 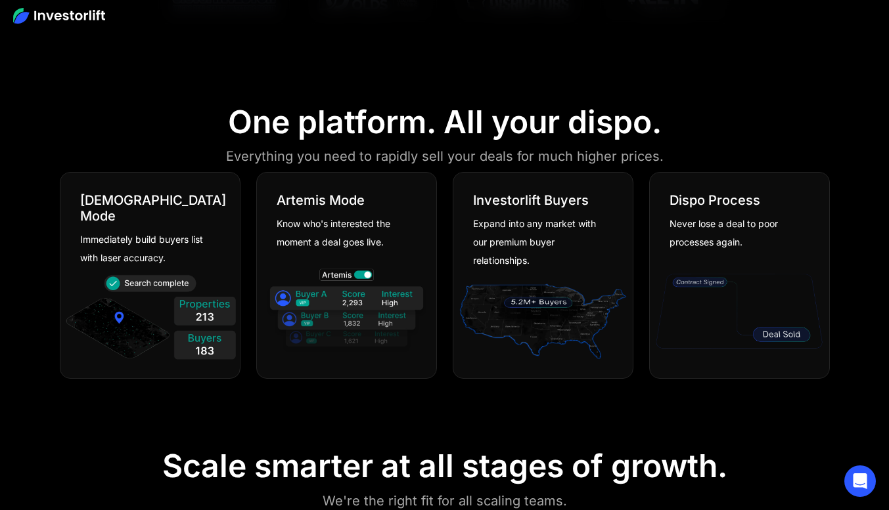 I want to click on div: Know who's interested the moment a deal goes live., so click(x=342, y=233).